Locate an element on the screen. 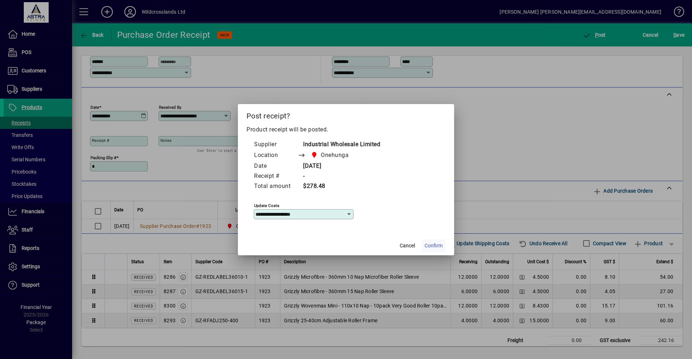  td: Supplier is located at coordinates (276, 145).